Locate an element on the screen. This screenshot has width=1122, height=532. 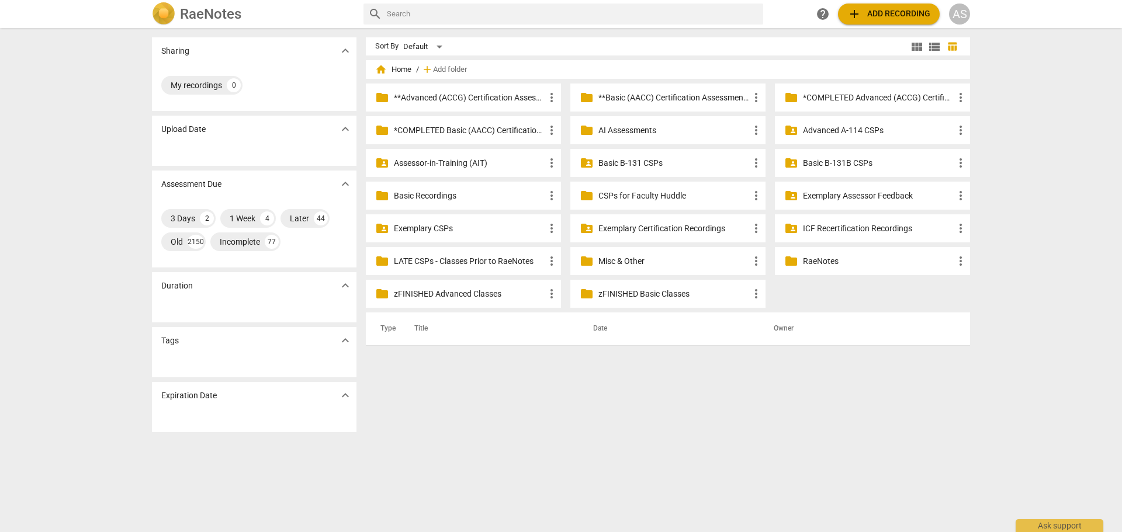
p: zFINISHED Basic Classes is located at coordinates (674, 294).